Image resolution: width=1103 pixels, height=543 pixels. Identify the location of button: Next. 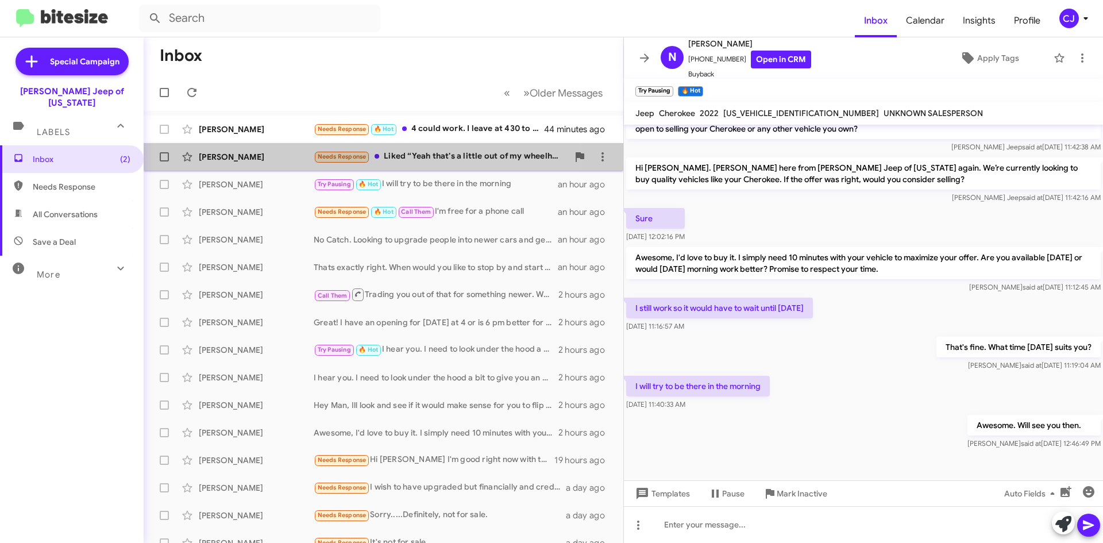
(563, 92).